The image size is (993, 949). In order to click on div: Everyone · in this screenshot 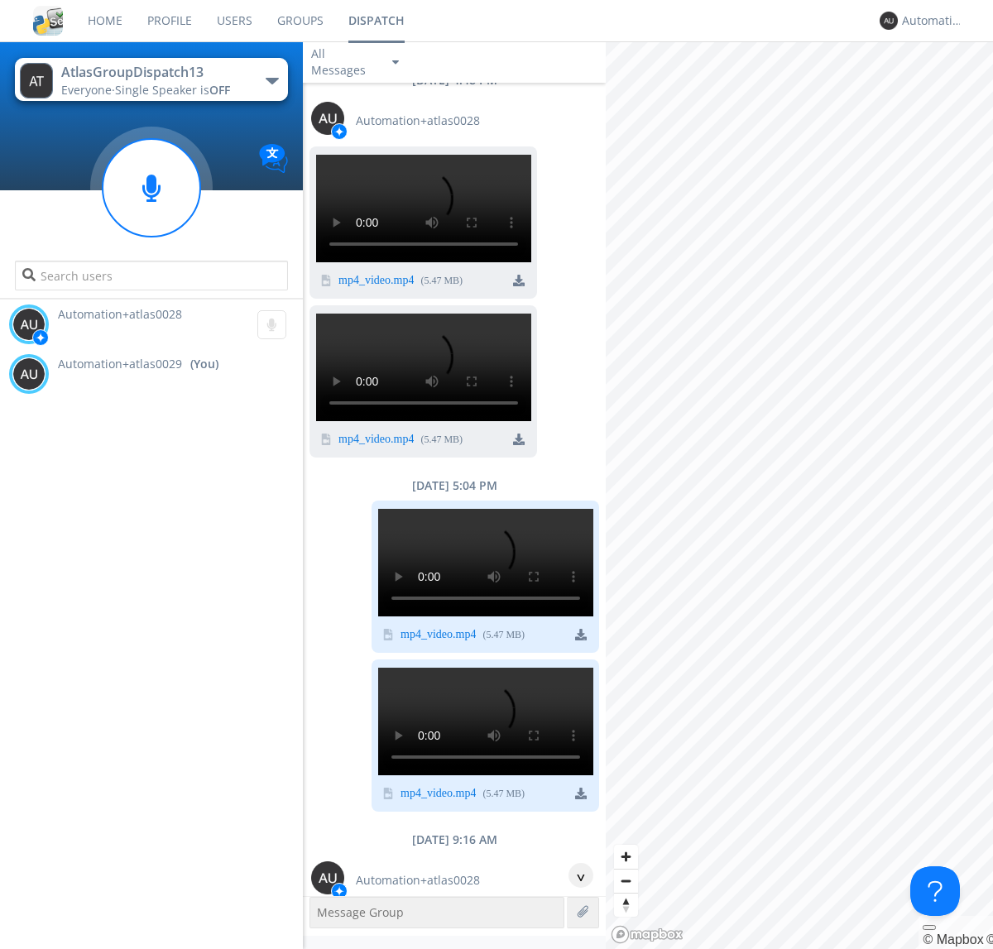, I will do `click(154, 90)`.